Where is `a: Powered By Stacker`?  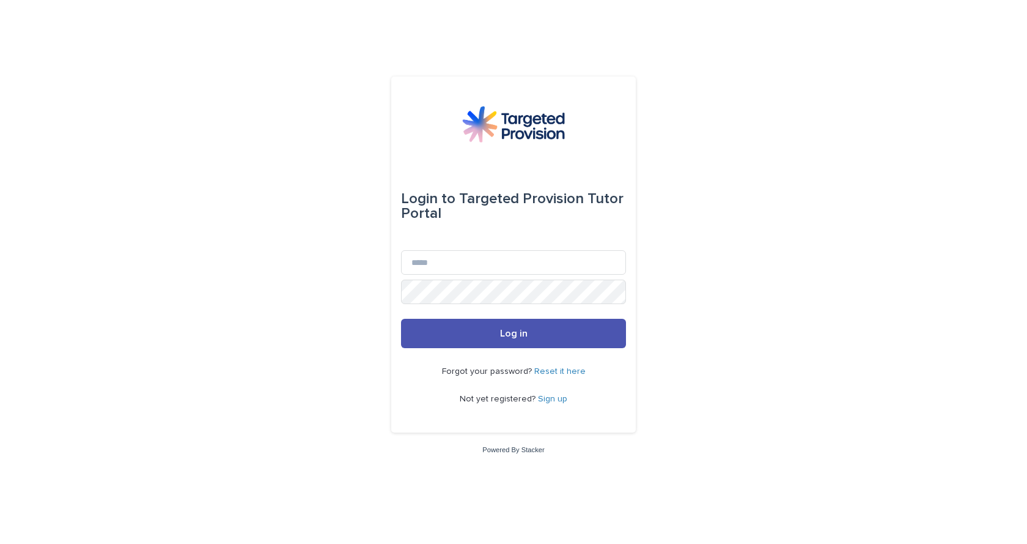
a: Powered By Stacker is located at coordinates (513, 449).